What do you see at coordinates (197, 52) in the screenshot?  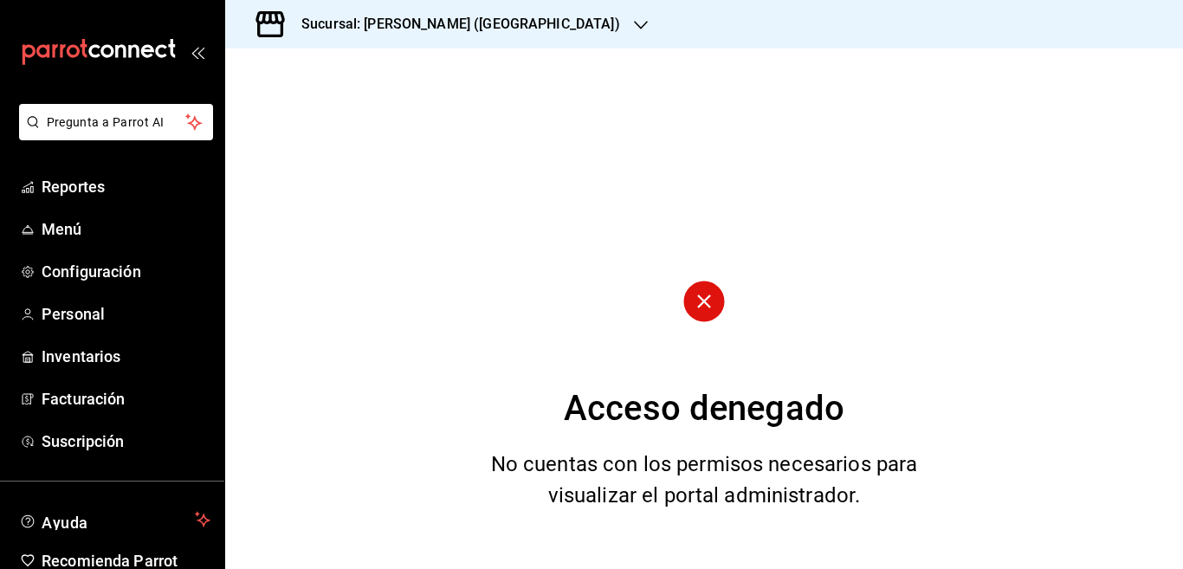 I see `button: open_drawer_menu` at bounding box center [197, 52].